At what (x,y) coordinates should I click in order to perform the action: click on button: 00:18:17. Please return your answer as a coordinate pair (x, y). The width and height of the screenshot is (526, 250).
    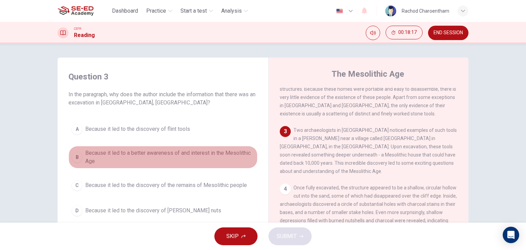
    Looking at the image, I should click on (404, 33).